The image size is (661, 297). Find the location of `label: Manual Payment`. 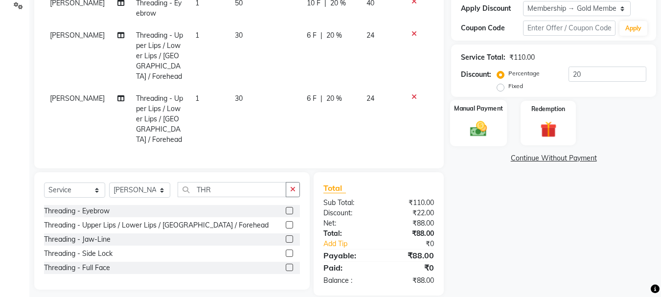

label: Manual Payment is located at coordinates (479, 108).